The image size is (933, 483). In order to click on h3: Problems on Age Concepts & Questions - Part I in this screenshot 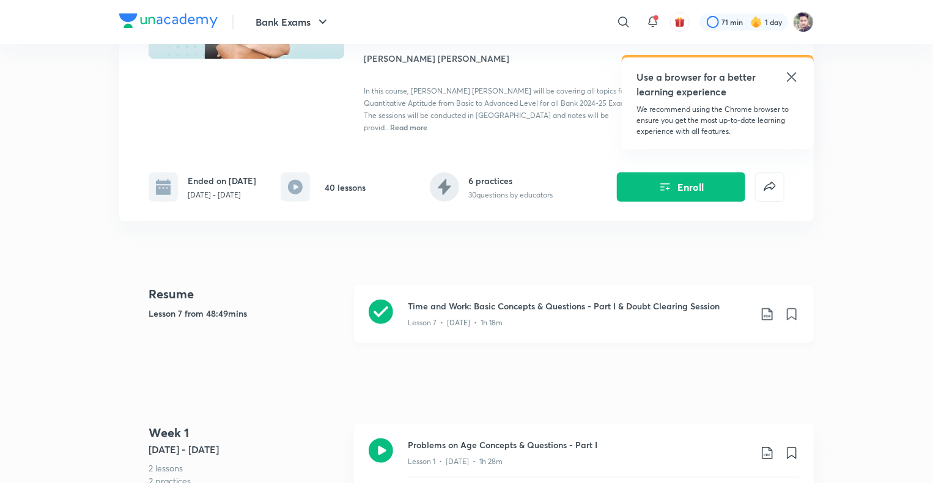, I will do `click(579, 444)`.